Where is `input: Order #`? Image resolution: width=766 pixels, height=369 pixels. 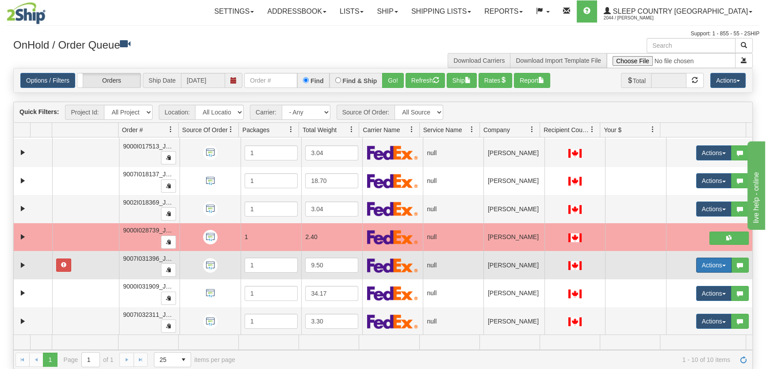
input: Order # is located at coordinates (271, 81).